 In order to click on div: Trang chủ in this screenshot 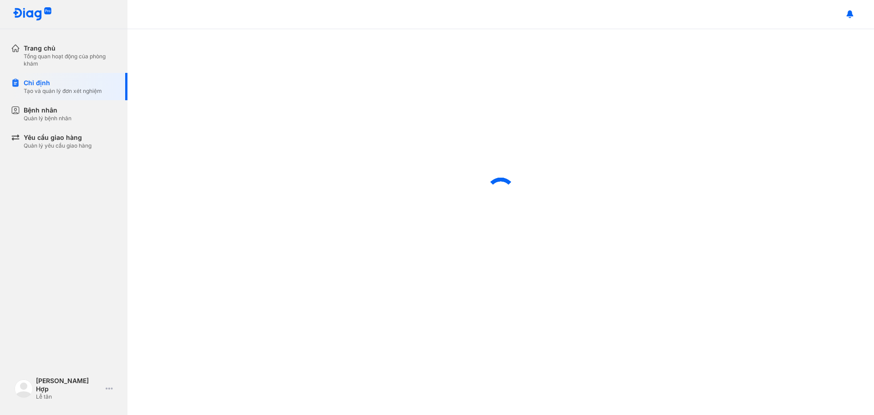, I will do `click(70, 48)`.